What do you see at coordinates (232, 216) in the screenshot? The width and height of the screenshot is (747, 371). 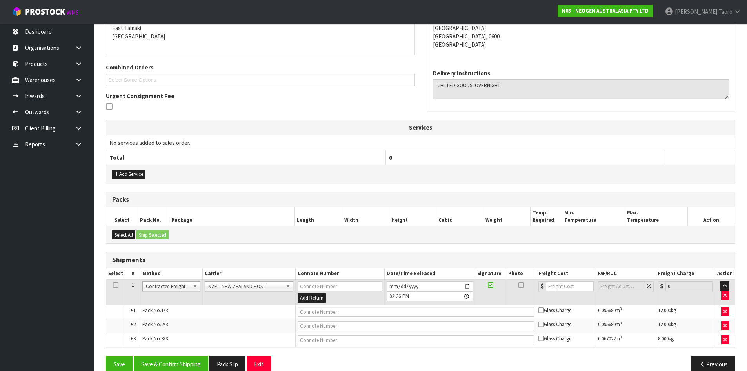 I see `th: Package` at bounding box center [232, 216].